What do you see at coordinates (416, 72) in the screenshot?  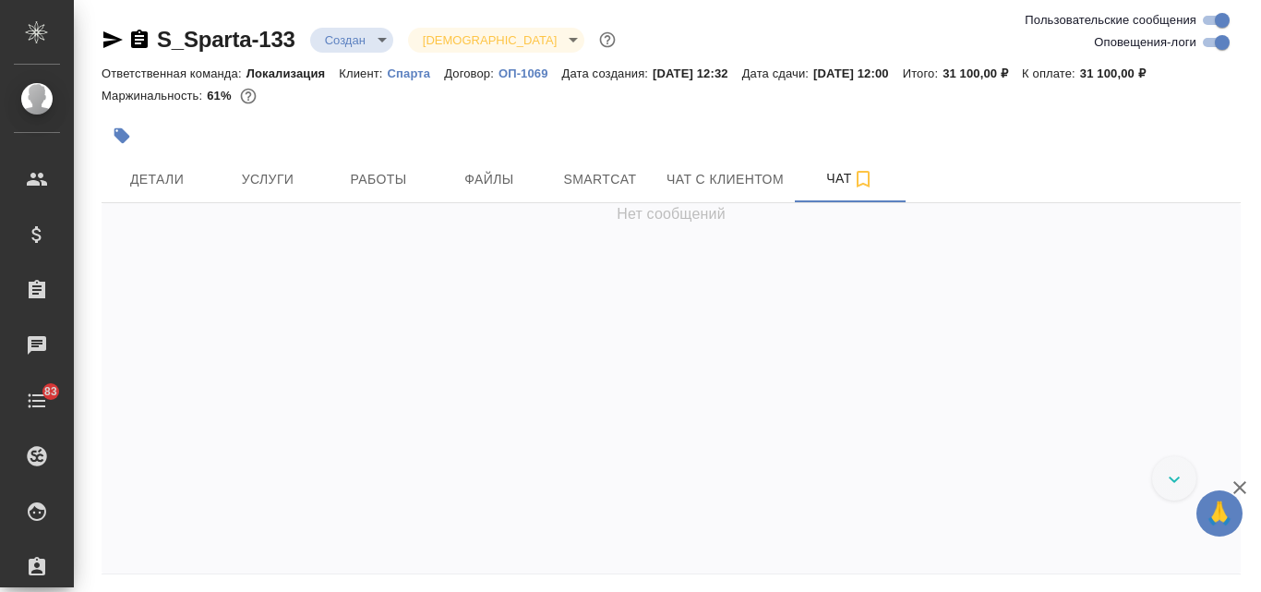 I see `a: Спарта` at bounding box center [416, 72].